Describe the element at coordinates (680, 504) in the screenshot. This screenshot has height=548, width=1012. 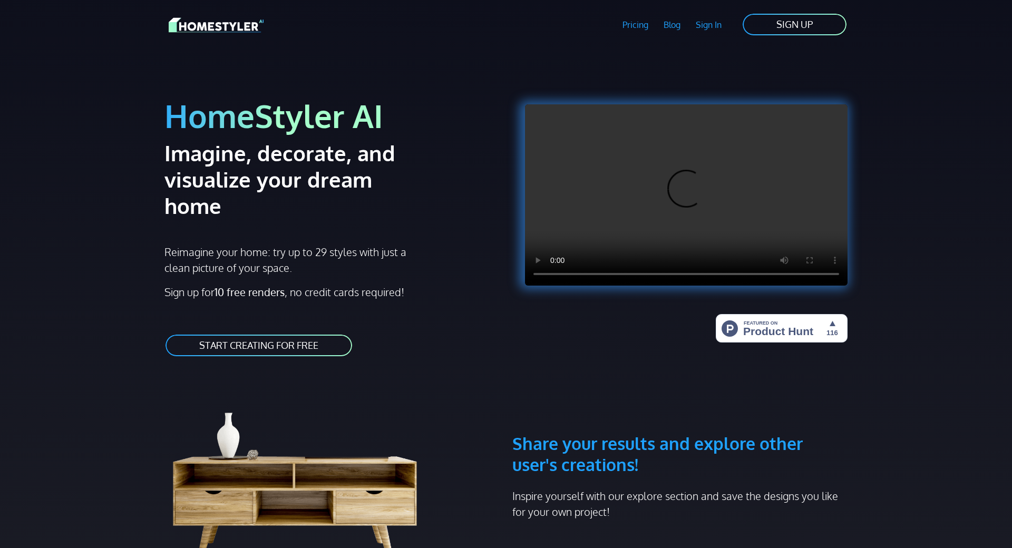
I see `p: Inspire yourself with our explore section and save the designs you like for your own project!` at that location.